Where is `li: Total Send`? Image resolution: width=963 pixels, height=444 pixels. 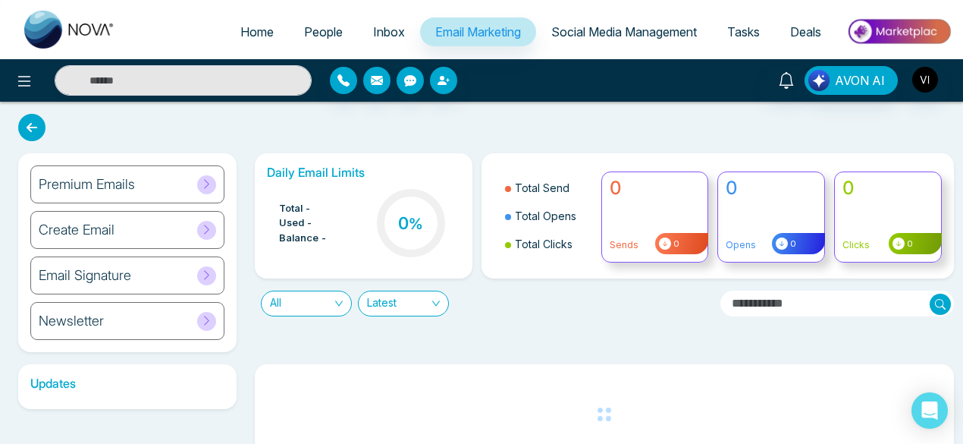 li: Total Send is located at coordinates (548, 187).